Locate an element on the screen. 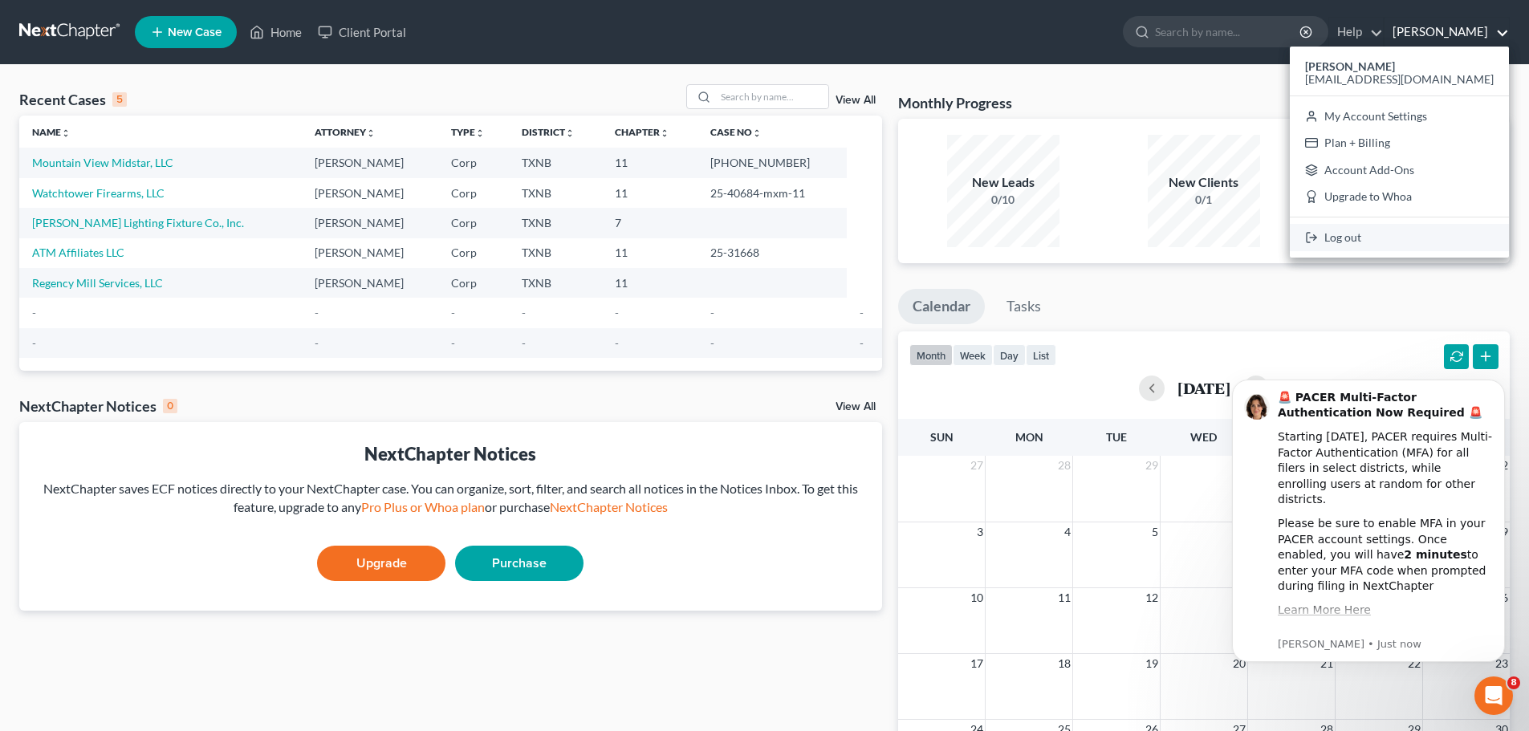  button: month is located at coordinates (931, 355).